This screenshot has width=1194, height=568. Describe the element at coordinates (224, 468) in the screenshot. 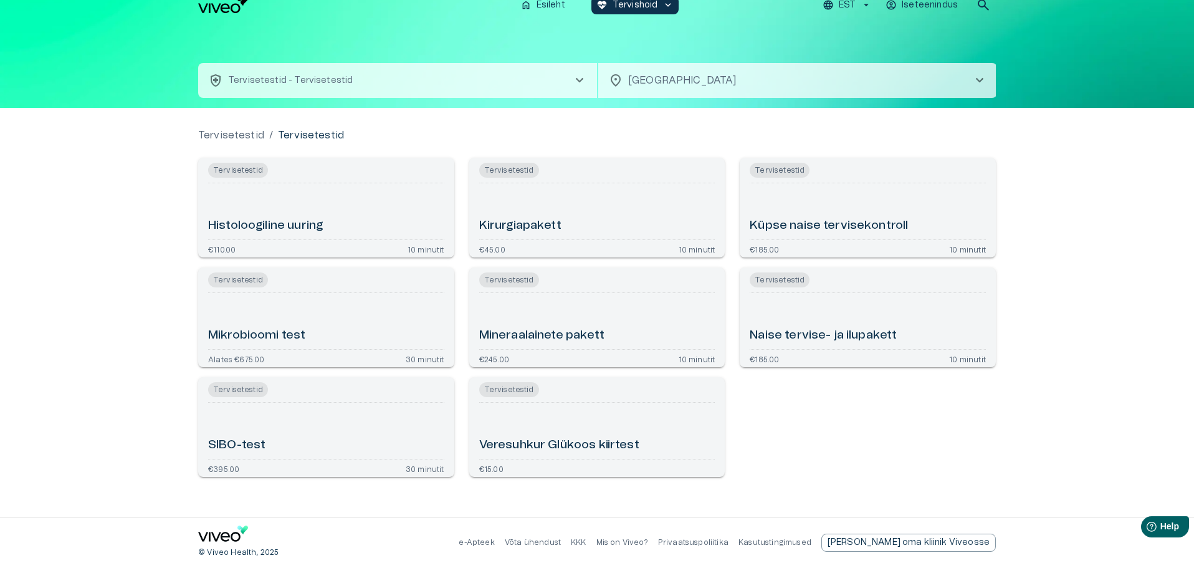

I see `p: €395.00` at that location.